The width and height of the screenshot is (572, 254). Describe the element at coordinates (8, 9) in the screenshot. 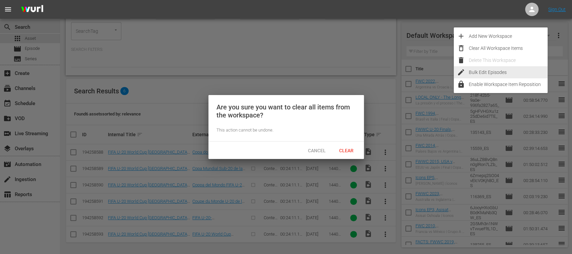

I see `span: menu` at that location.